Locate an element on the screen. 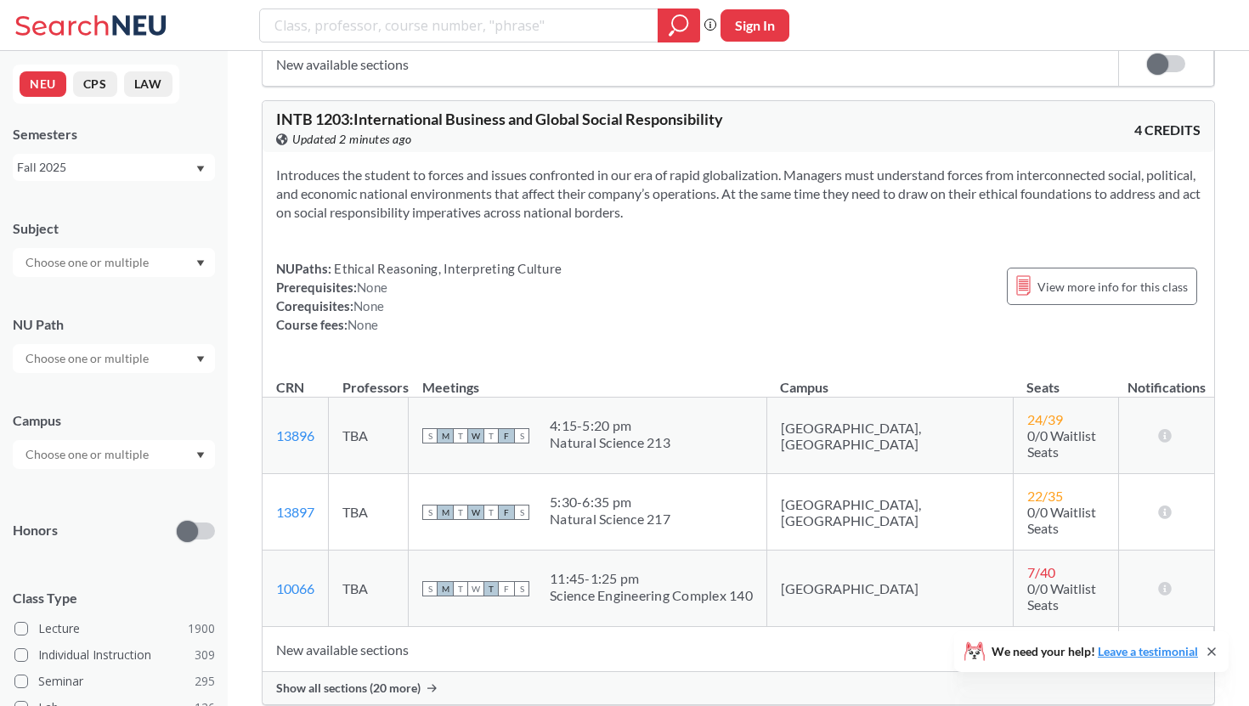 Image resolution: width=1249 pixels, height=706 pixels. div: Subject is located at coordinates (114, 229).